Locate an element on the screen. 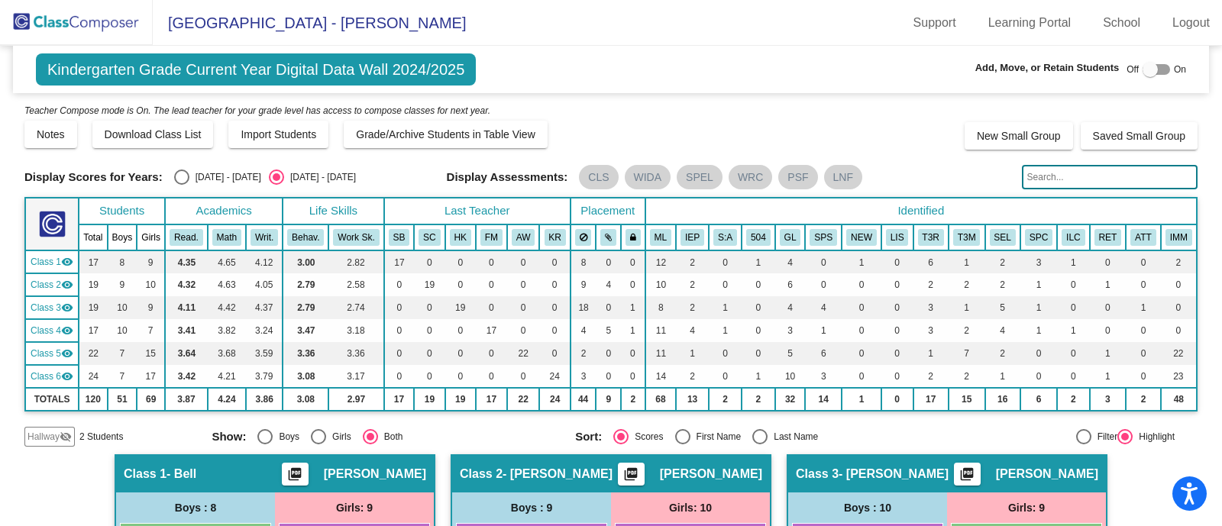 This screenshot has height=526, width=1222. button: SPC is located at coordinates (1038, 237).